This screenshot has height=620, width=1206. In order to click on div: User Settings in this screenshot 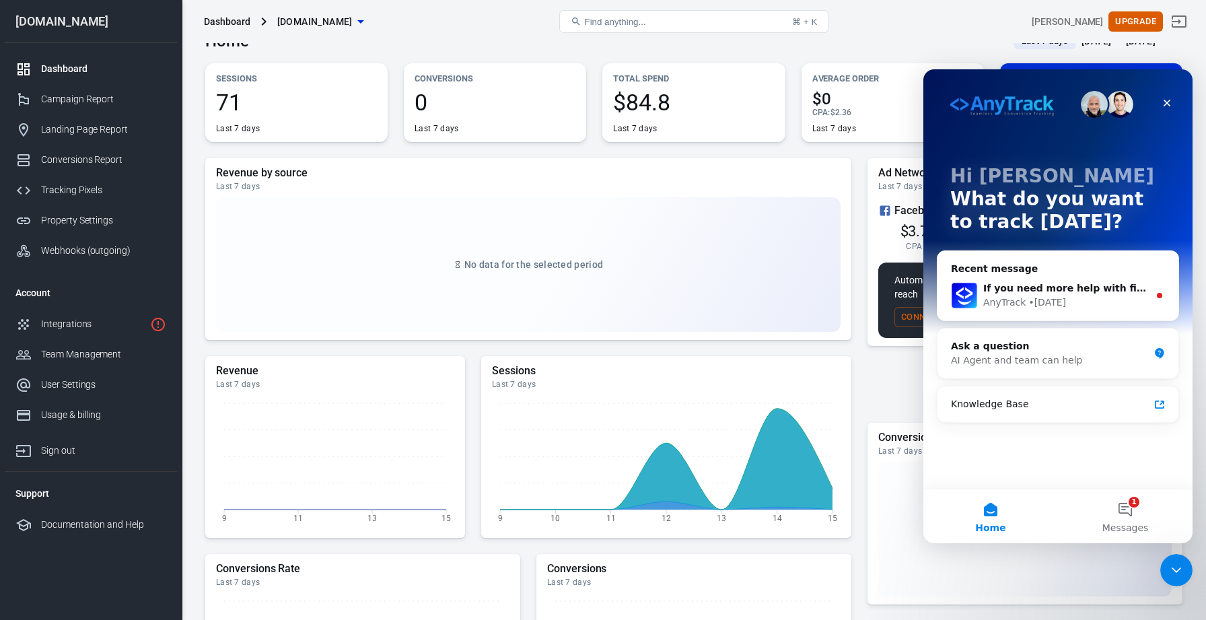, I will do `click(104, 384)`.